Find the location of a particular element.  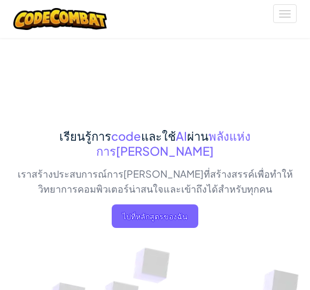

span: code is located at coordinates (126, 136).